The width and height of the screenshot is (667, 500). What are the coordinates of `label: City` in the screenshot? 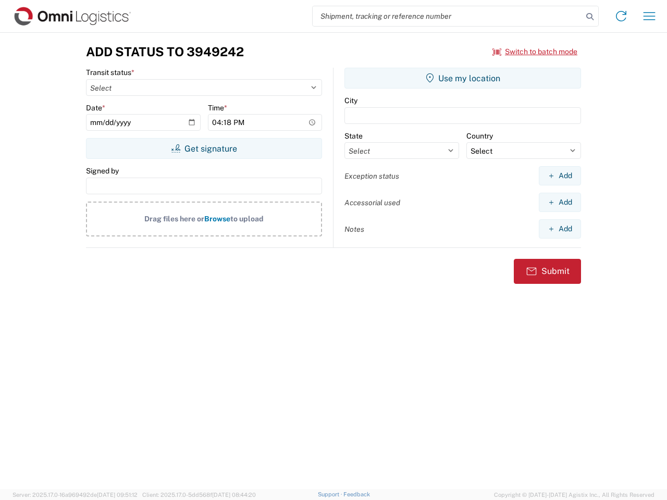 It's located at (351, 101).